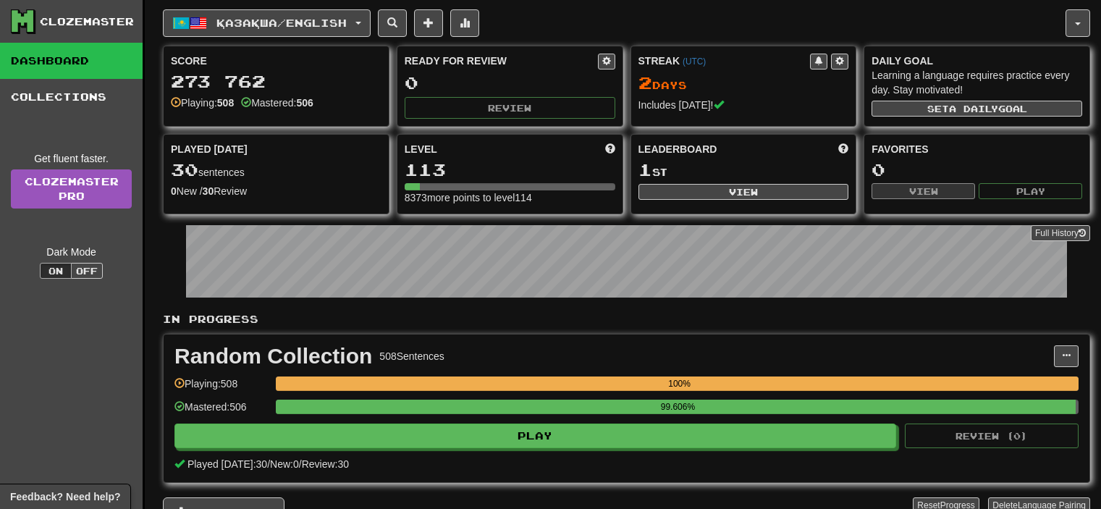 The height and width of the screenshot is (509, 1101). What do you see at coordinates (510, 169) in the screenshot?
I see `div: 113` at bounding box center [510, 169].